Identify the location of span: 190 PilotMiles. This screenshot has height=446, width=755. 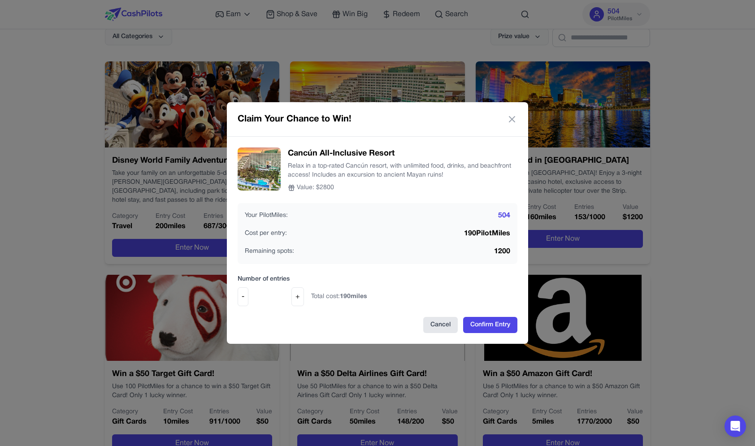
(487, 234).